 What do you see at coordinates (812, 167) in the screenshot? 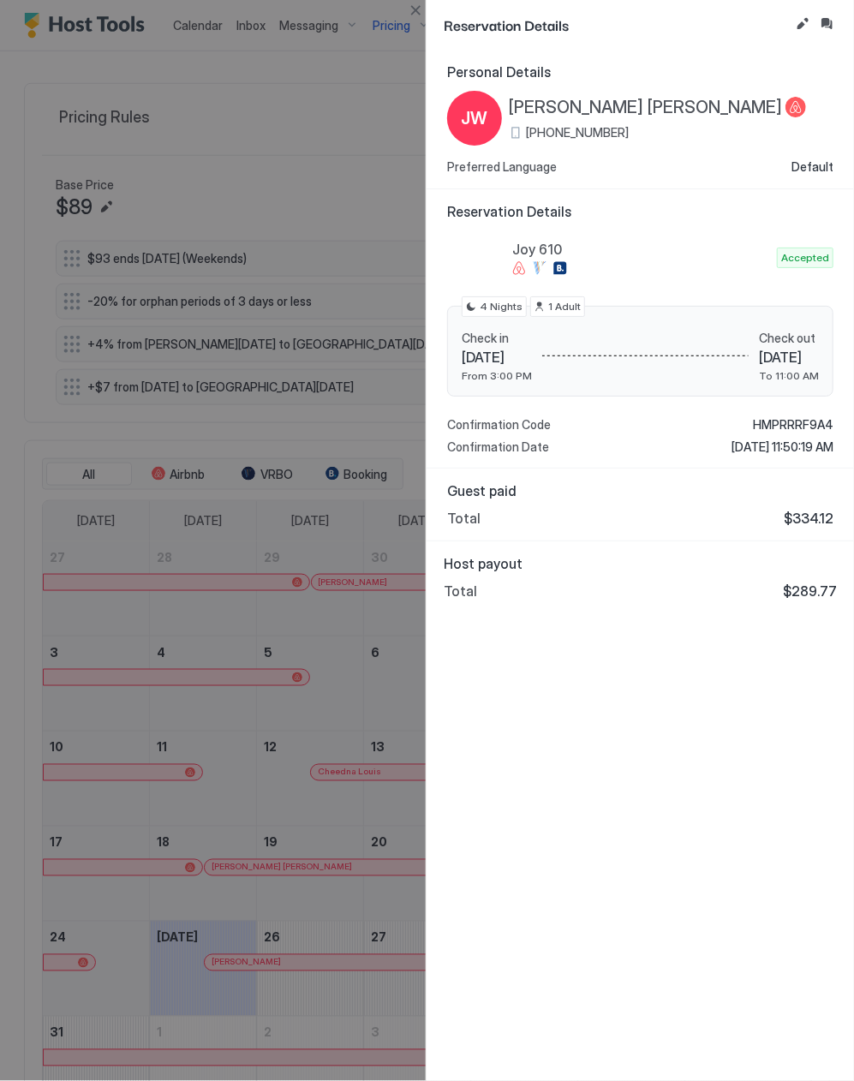
I see `span: Default` at bounding box center [812, 167].